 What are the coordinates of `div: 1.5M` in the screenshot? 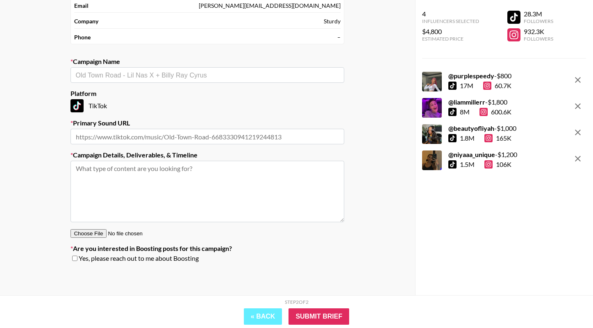 It's located at (467, 164).